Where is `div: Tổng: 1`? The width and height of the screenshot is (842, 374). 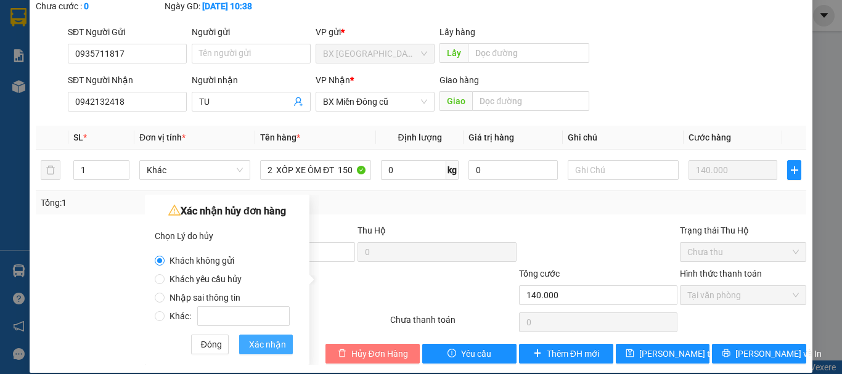 div: Tổng: 1 is located at coordinates (183, 203).